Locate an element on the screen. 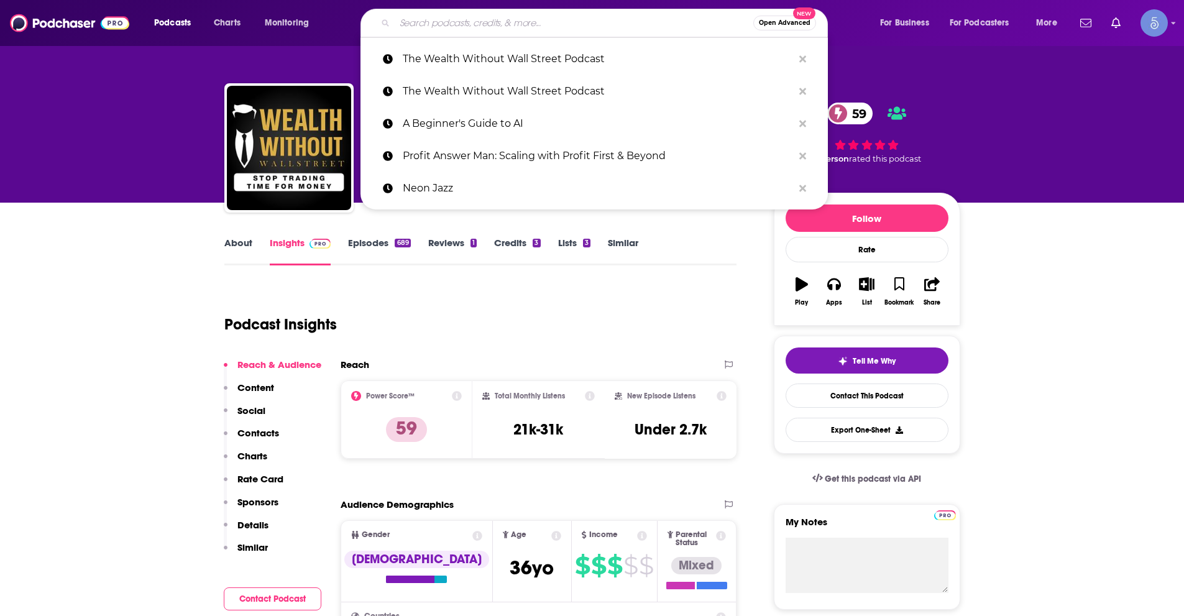 Image resolution: width=1184 pixels, height=616 pixels. a: Contact This Podcast is located at coordinates (867, 395).